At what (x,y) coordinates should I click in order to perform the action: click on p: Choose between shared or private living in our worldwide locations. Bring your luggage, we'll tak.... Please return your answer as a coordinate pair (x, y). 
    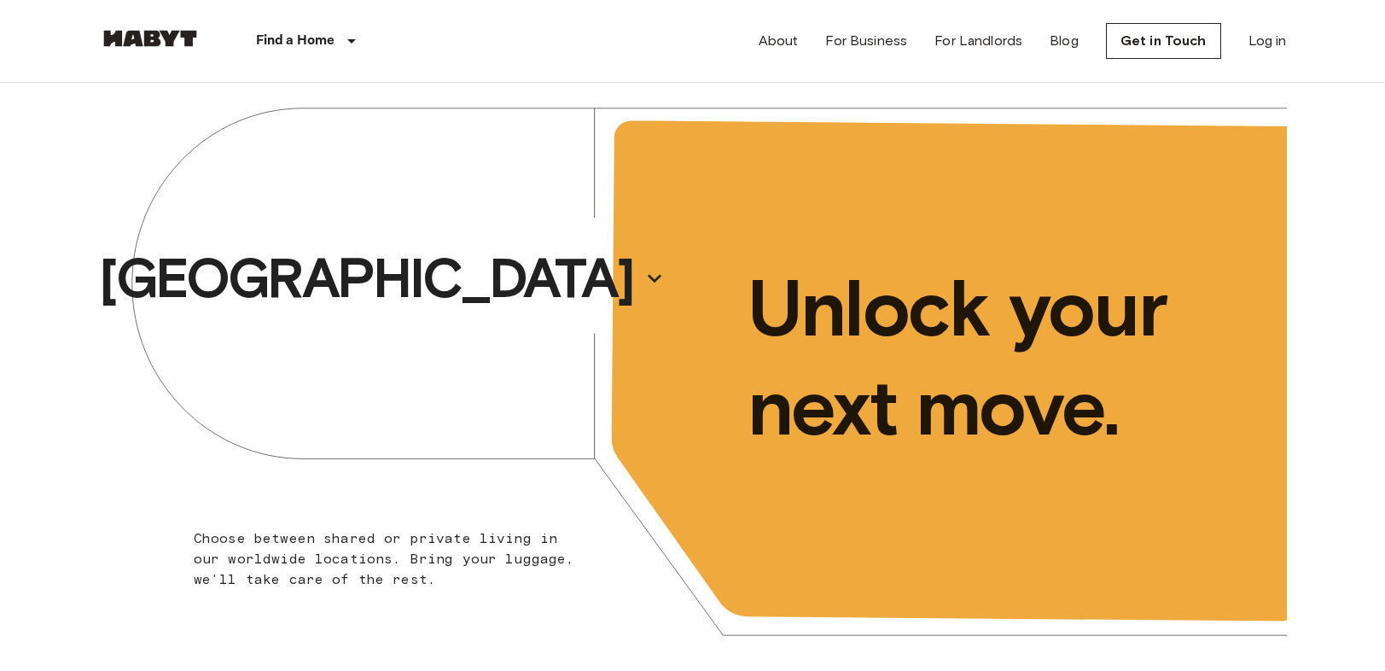
    Looking at the image, I should click on (389, 559).